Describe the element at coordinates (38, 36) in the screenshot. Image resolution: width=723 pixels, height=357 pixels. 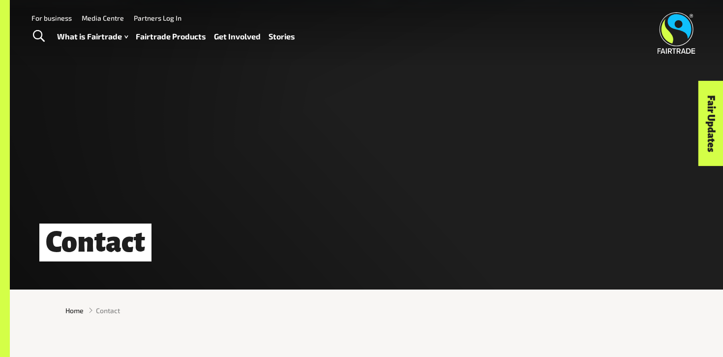
I see `a: Toggle Search` at that location.